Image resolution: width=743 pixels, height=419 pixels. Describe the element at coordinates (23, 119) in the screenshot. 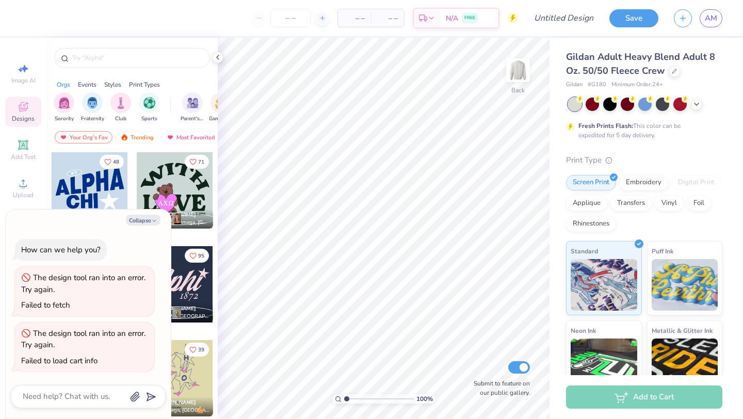

I see `span: Designs` at that location.